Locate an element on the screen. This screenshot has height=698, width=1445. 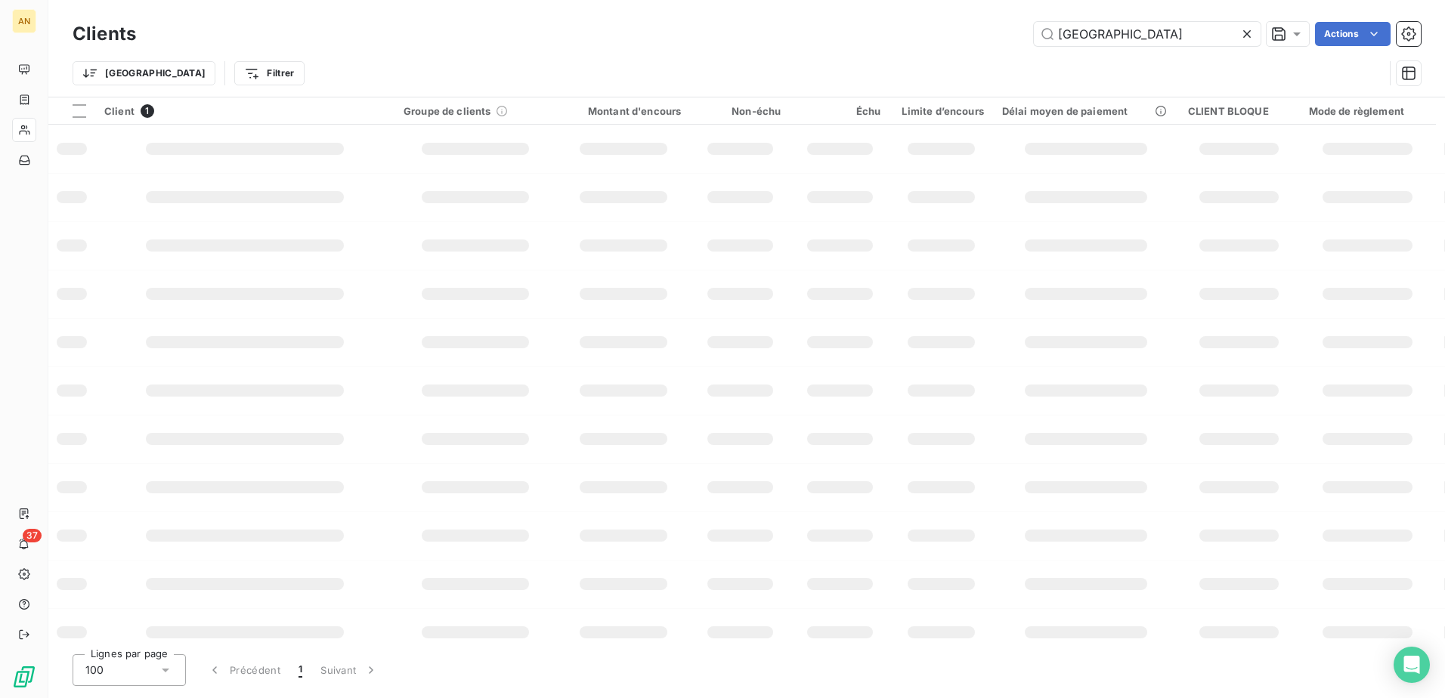
div: Délai moyen de paiement is located at coordinates (1086, 111).